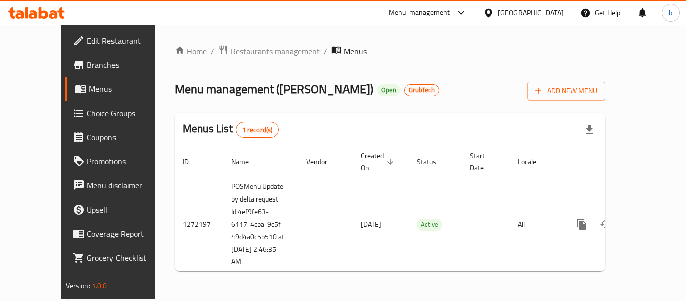  Describe the element at coordinates (424, 209) in the screenshot. I see `table: enhanced table` at that location.